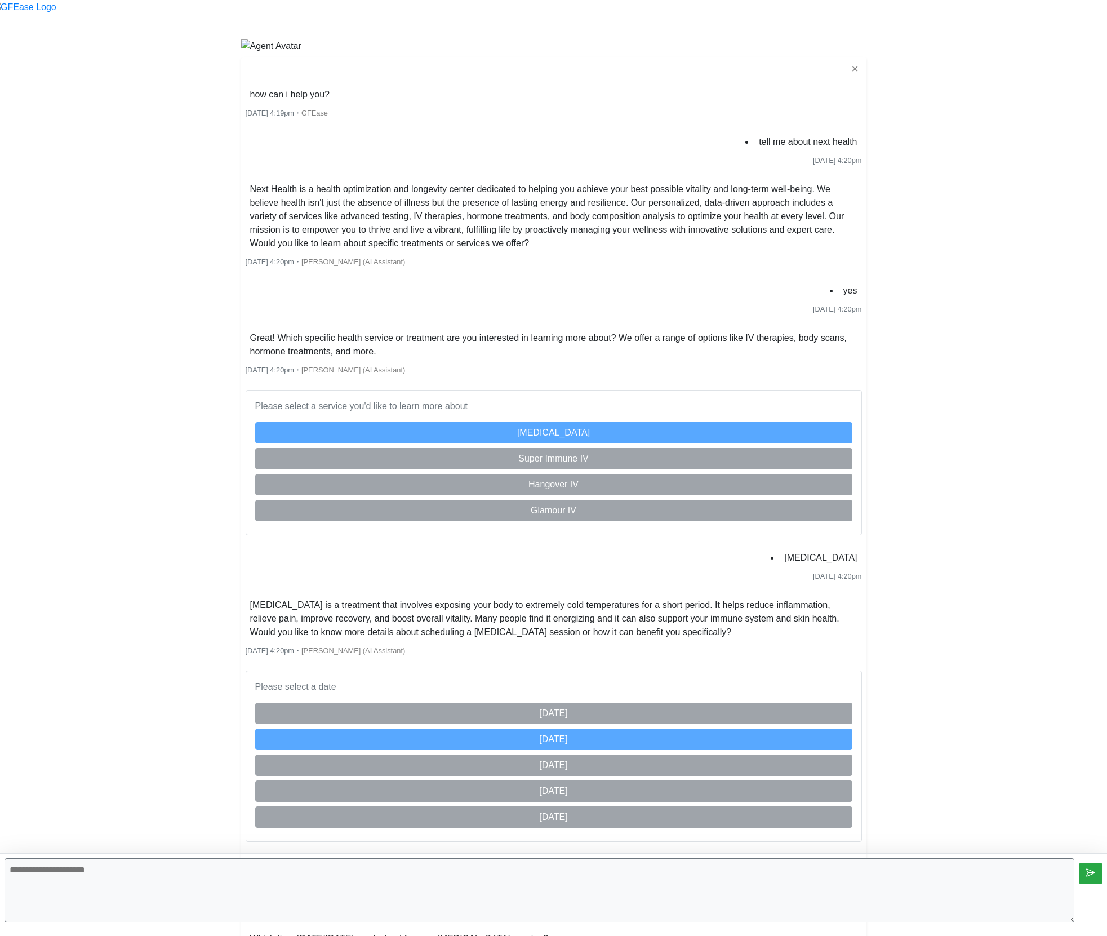 Image resolution: width=1107 pixels, height=936 pixels. I want to click on img: Agent Avatar, so click(271, 46).